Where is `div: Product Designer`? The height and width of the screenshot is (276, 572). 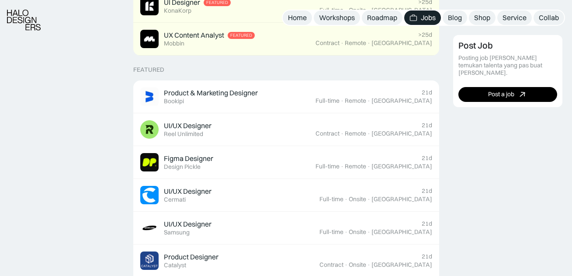 div: Product Designer is located at coordinates (191, 257).